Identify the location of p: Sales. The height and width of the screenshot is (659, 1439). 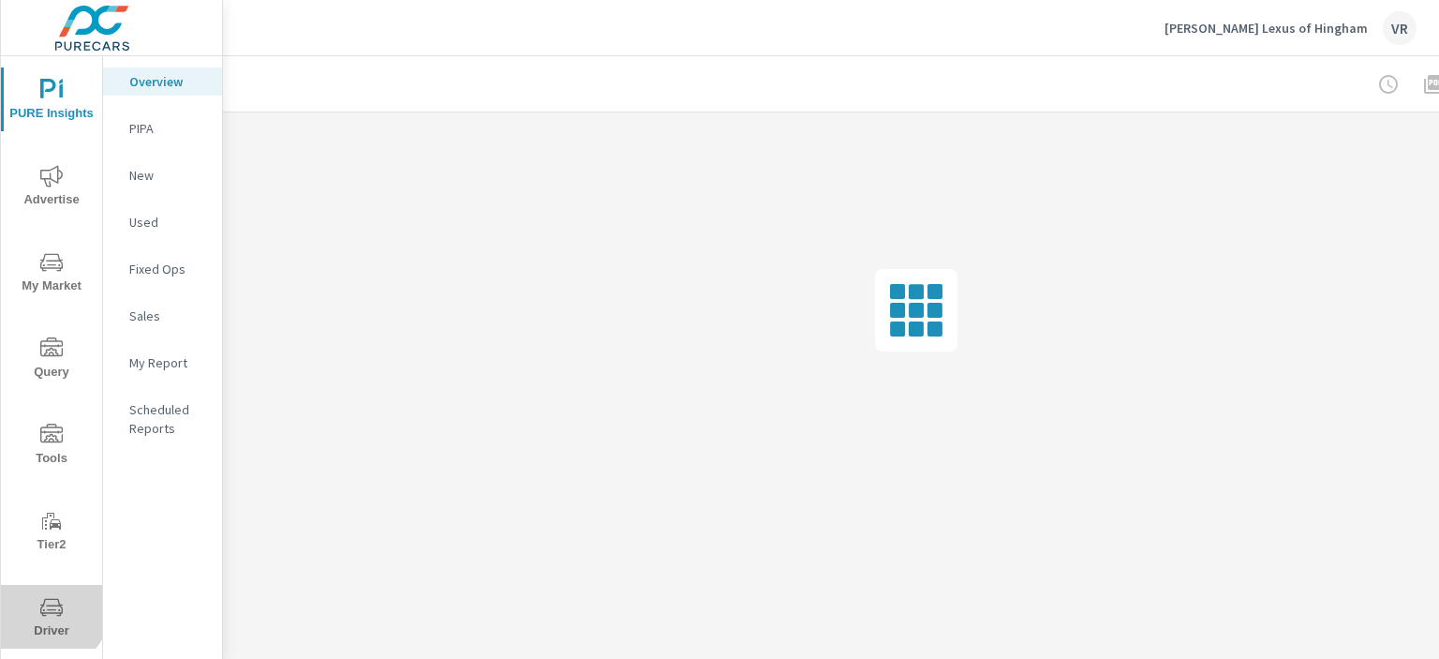
(168, 316).